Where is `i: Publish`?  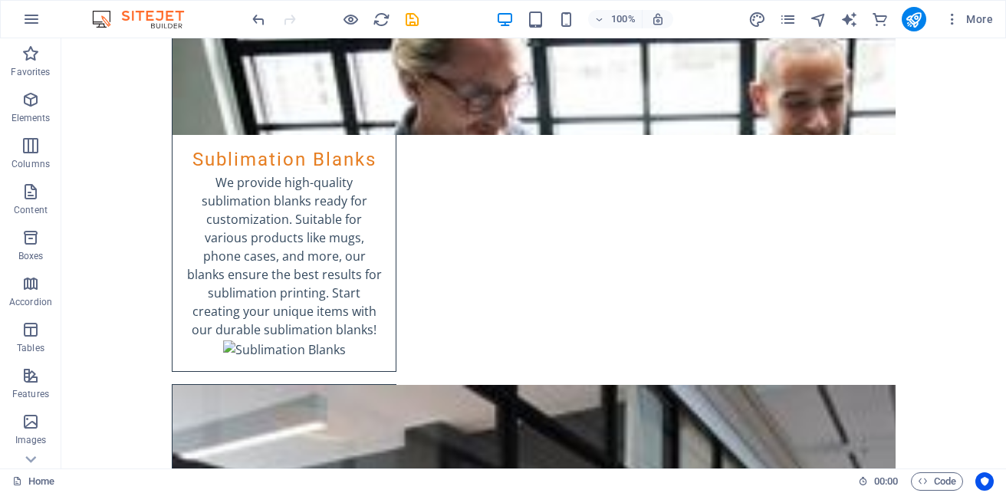
i: Publish is located at coordinates (913, 19).